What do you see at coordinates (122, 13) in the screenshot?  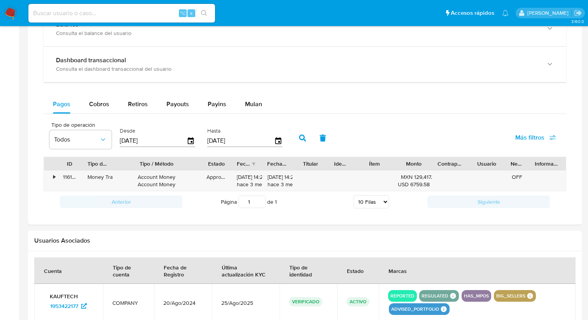 I see `input: Buscar usuario o caso...` at bounding box center [122, 13].